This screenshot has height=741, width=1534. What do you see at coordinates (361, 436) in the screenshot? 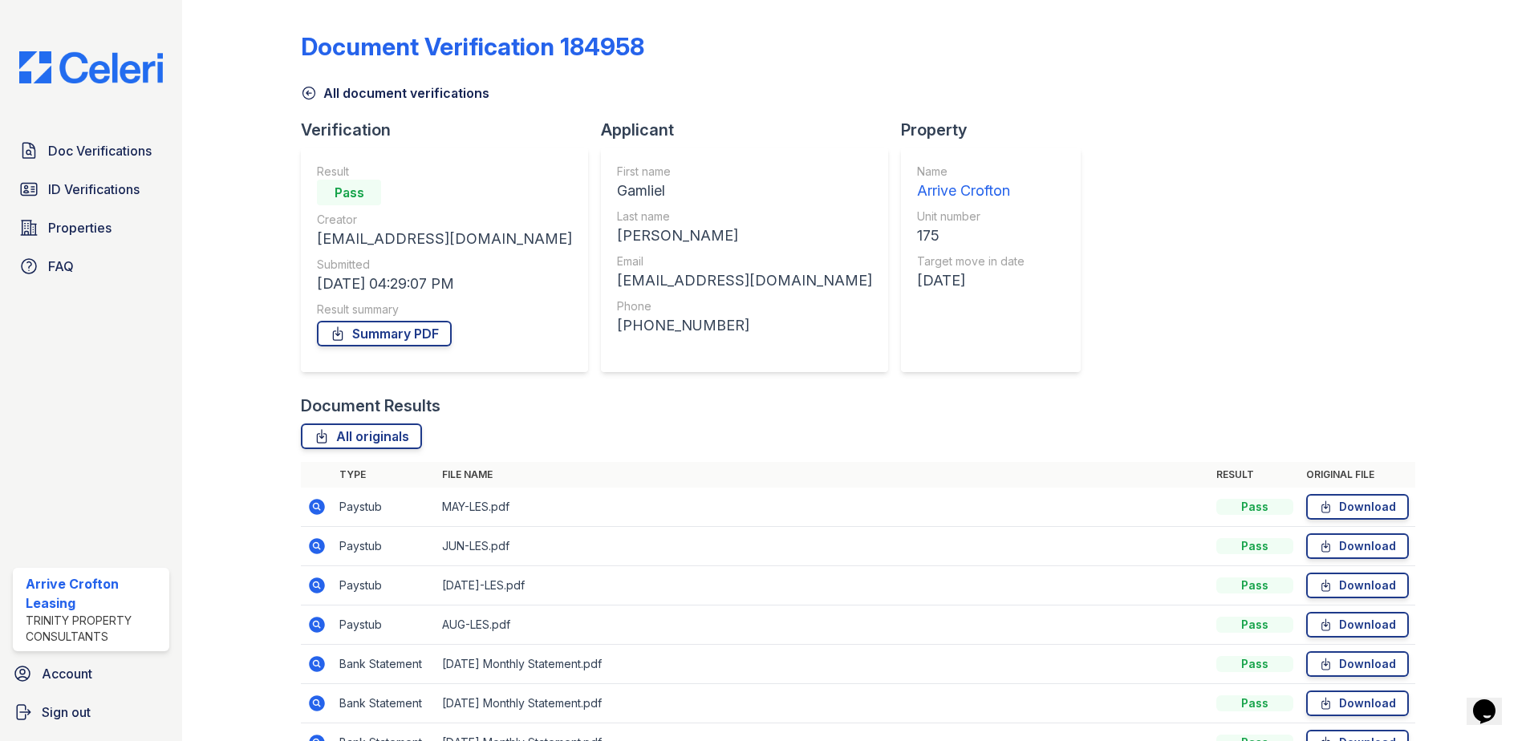
I see `a: All originals` at bounding box center [361, 436].